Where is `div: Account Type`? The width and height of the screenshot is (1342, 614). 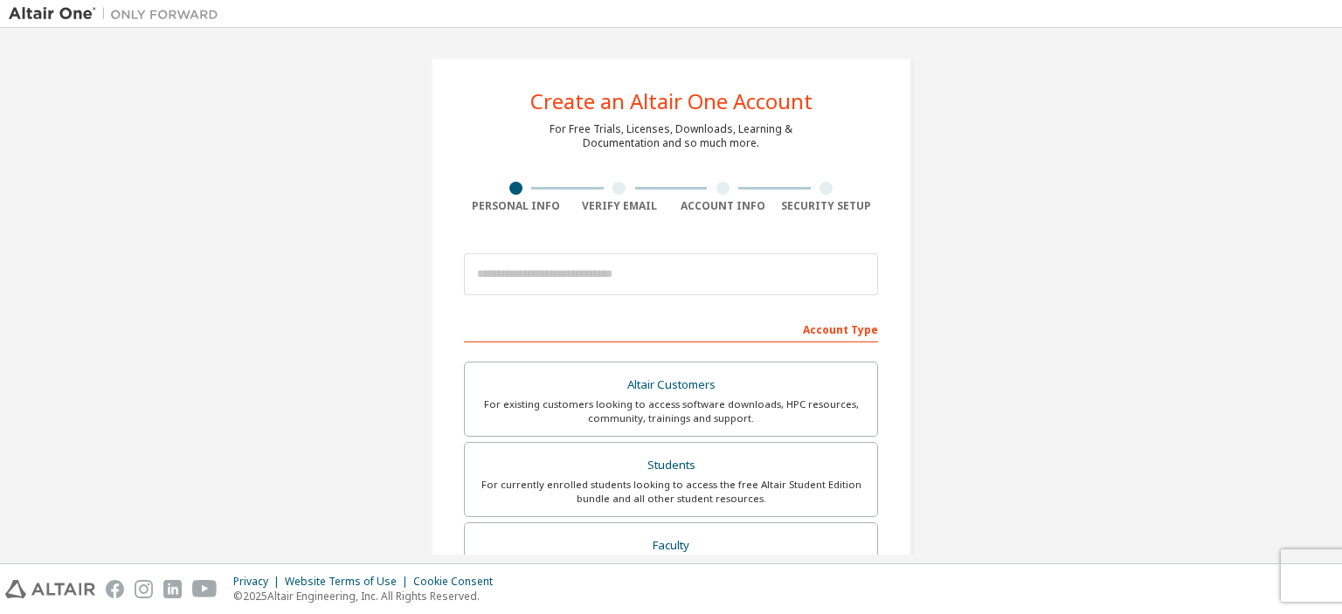 div: Account Type is located at coordinates (671, 329).